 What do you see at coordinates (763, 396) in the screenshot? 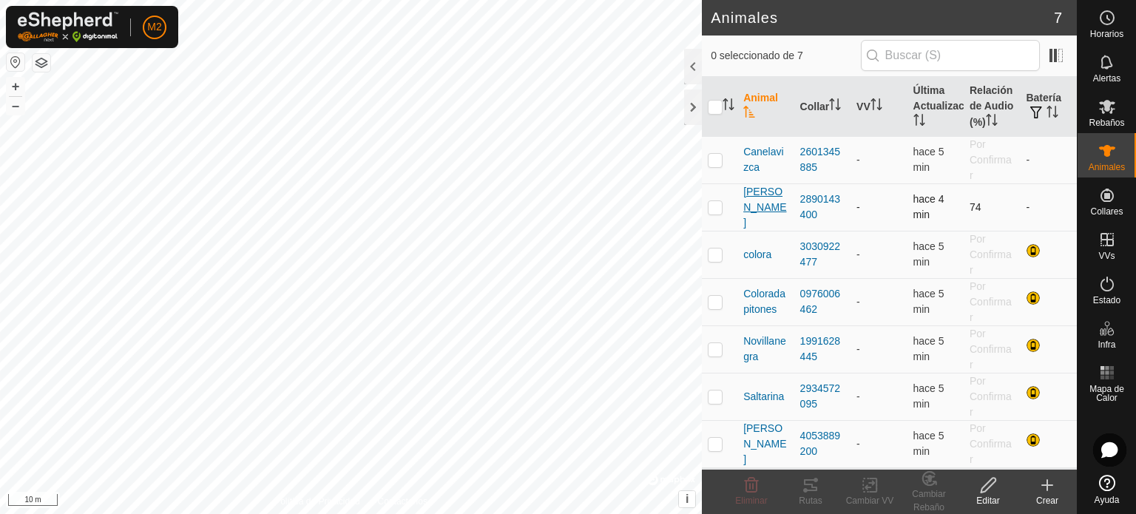
I see `span: Saltarina` at bounding box center [763, 396].